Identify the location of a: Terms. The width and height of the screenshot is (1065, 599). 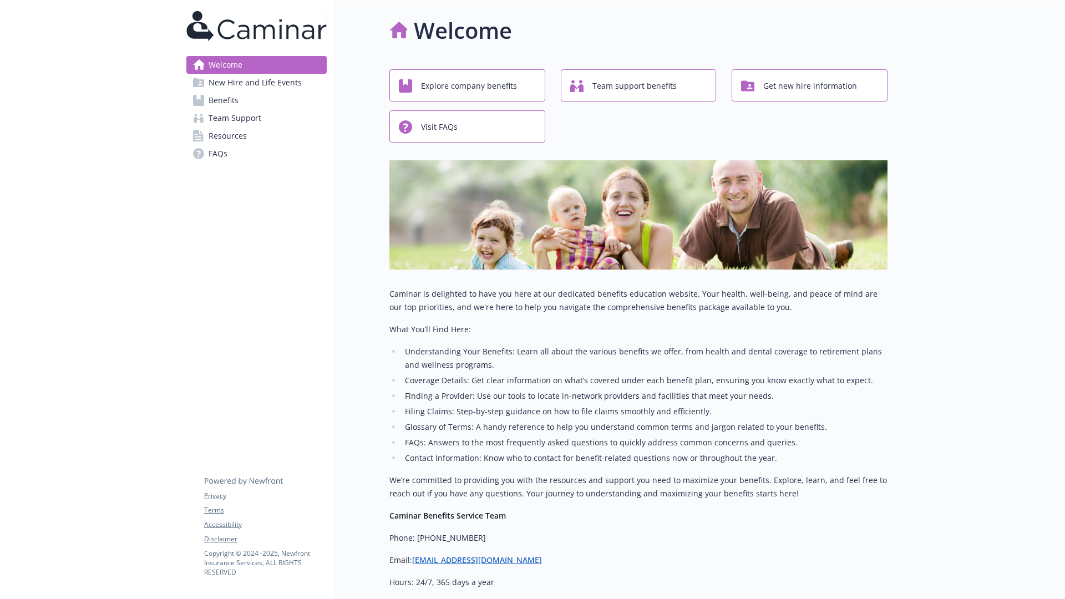
(265, 511).